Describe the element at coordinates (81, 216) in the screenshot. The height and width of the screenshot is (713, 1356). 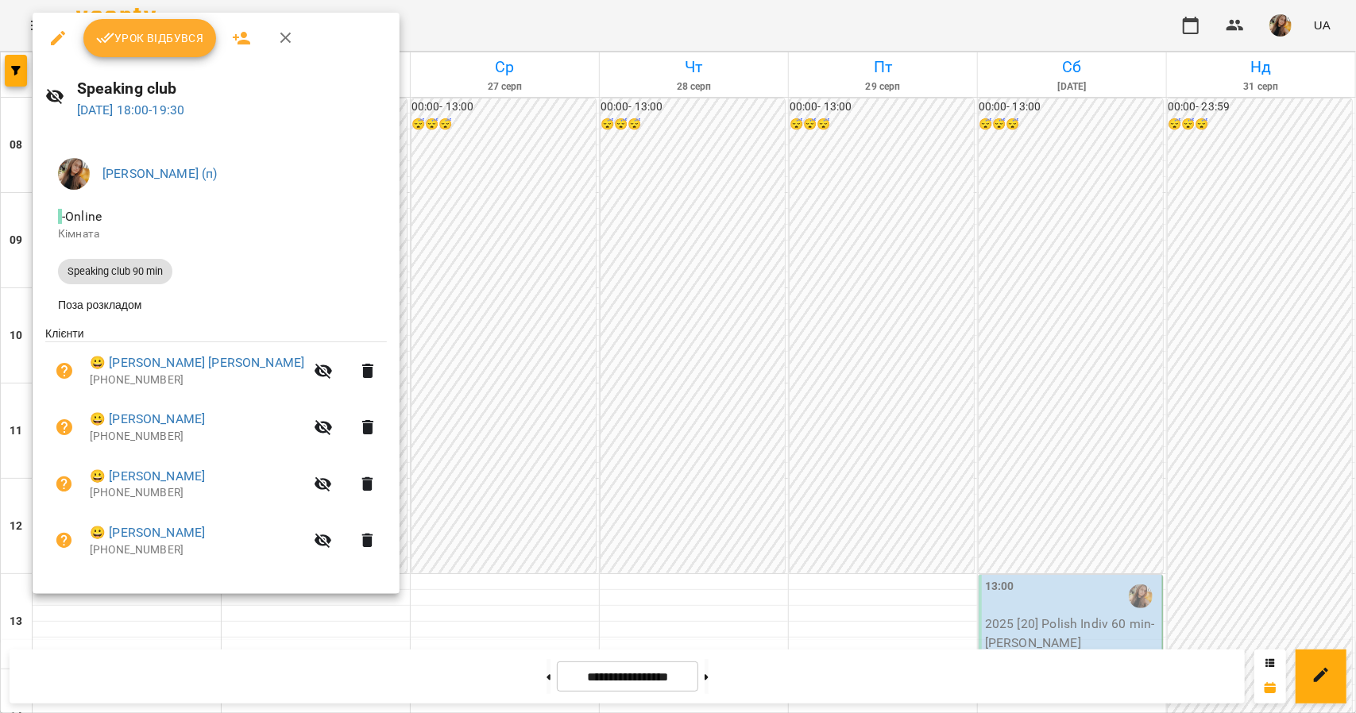
I see `span: - Online` at that location.